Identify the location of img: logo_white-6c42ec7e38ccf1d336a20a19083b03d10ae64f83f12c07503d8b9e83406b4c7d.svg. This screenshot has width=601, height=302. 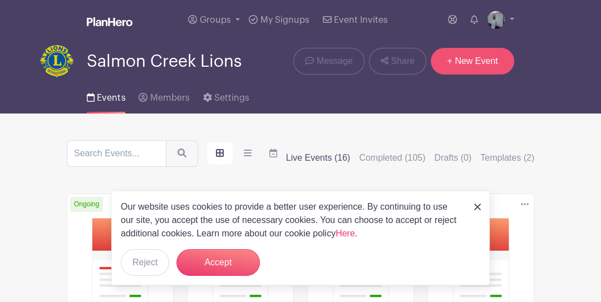
(110, 22).